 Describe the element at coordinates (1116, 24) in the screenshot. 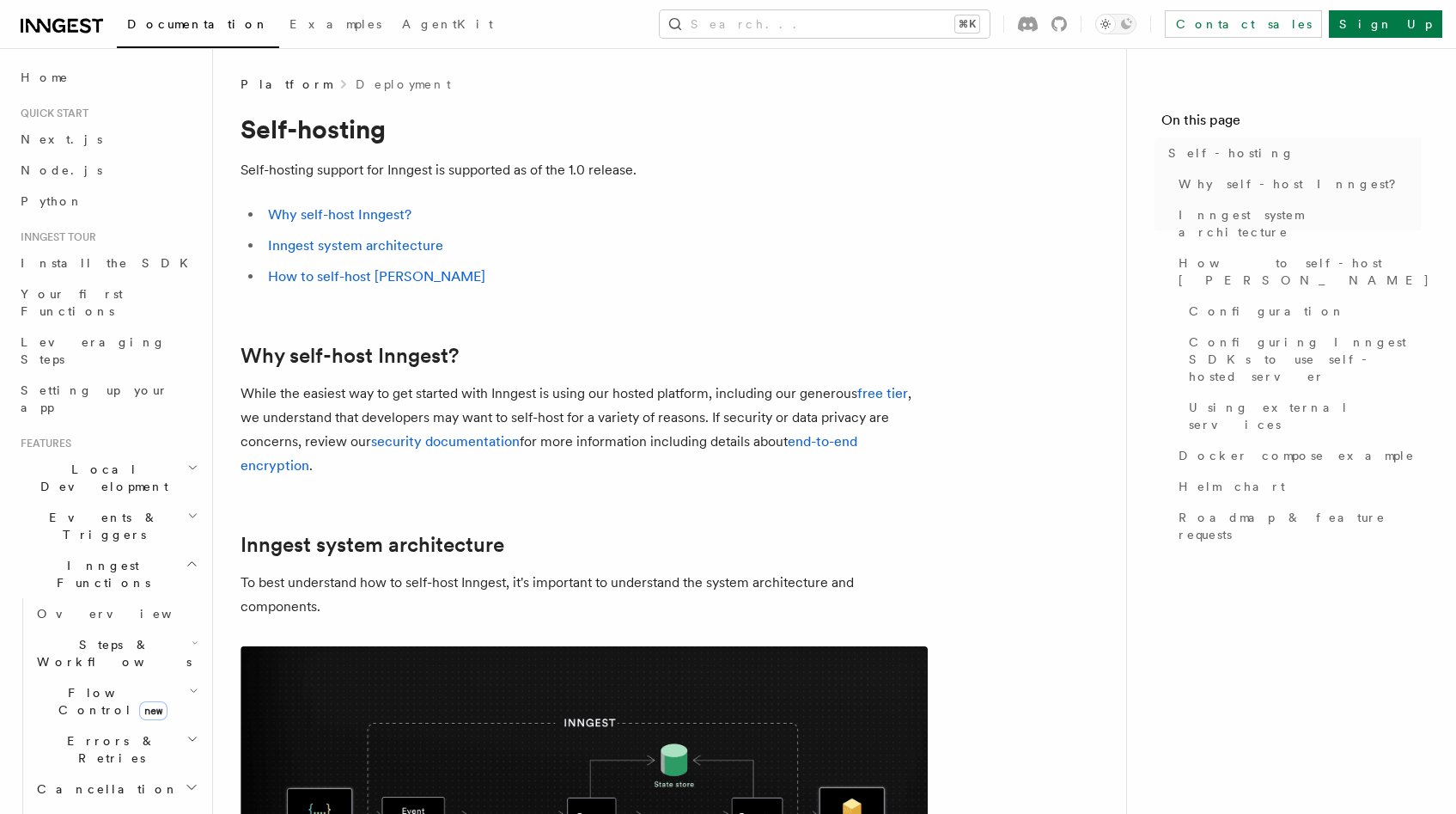

I see `button: Toggle dark mode` at that location.